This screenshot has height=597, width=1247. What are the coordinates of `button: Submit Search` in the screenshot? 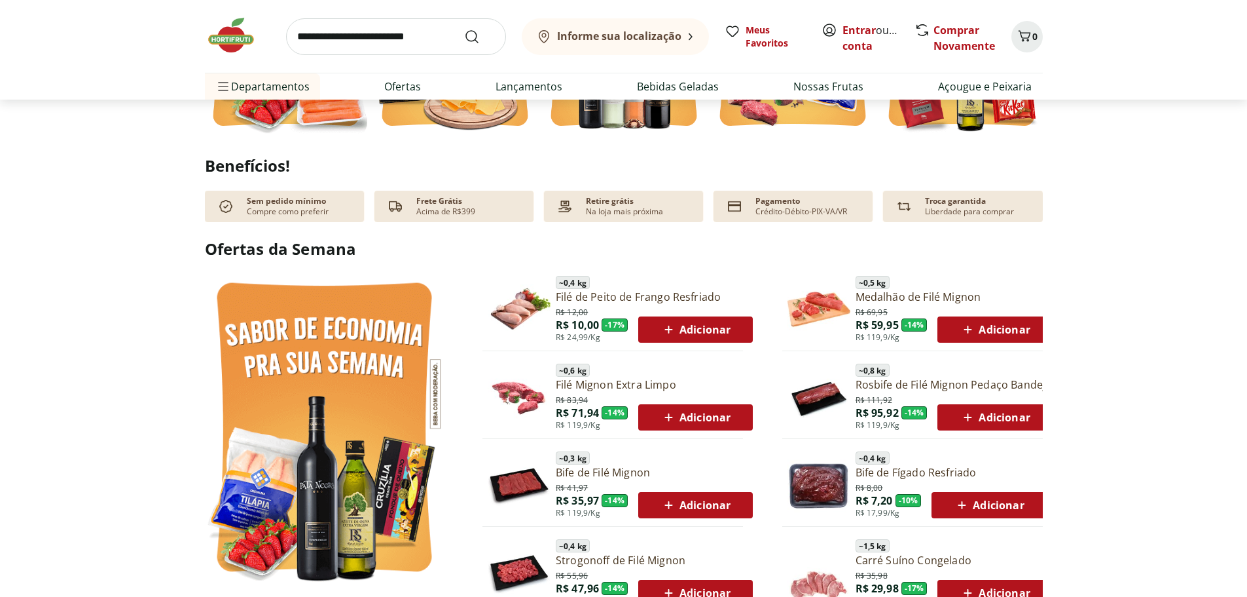 It's located at (480, 37).